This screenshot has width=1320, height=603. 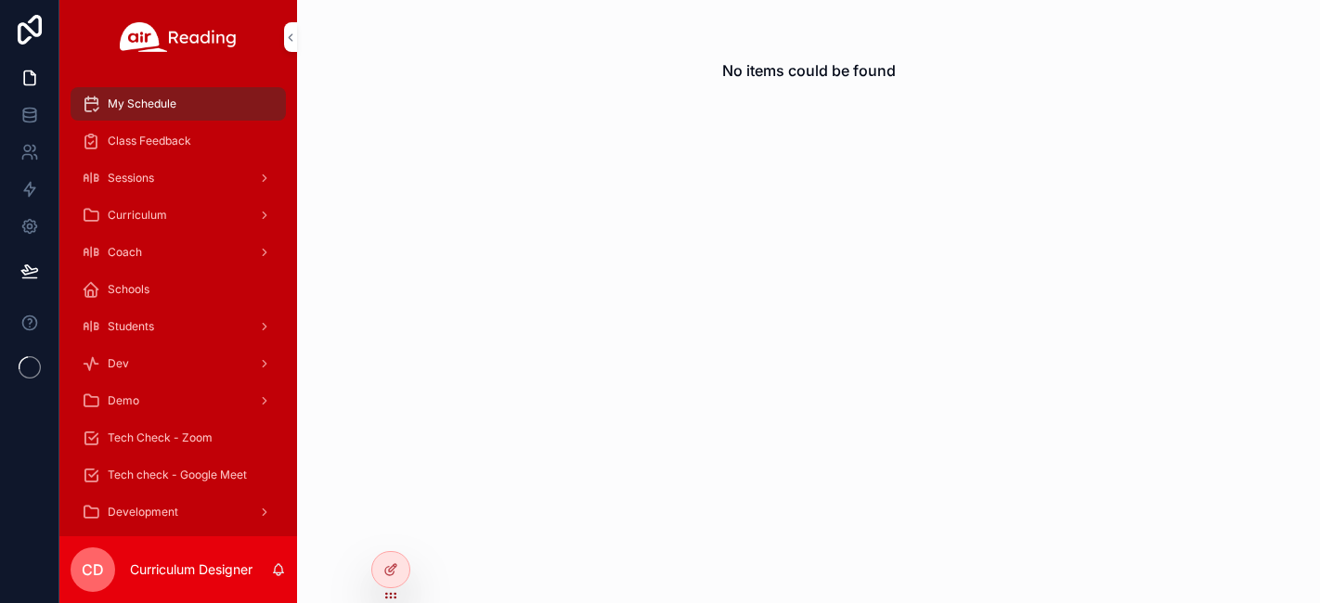 I want to click on span: Dev, so click(x=118, y=364).